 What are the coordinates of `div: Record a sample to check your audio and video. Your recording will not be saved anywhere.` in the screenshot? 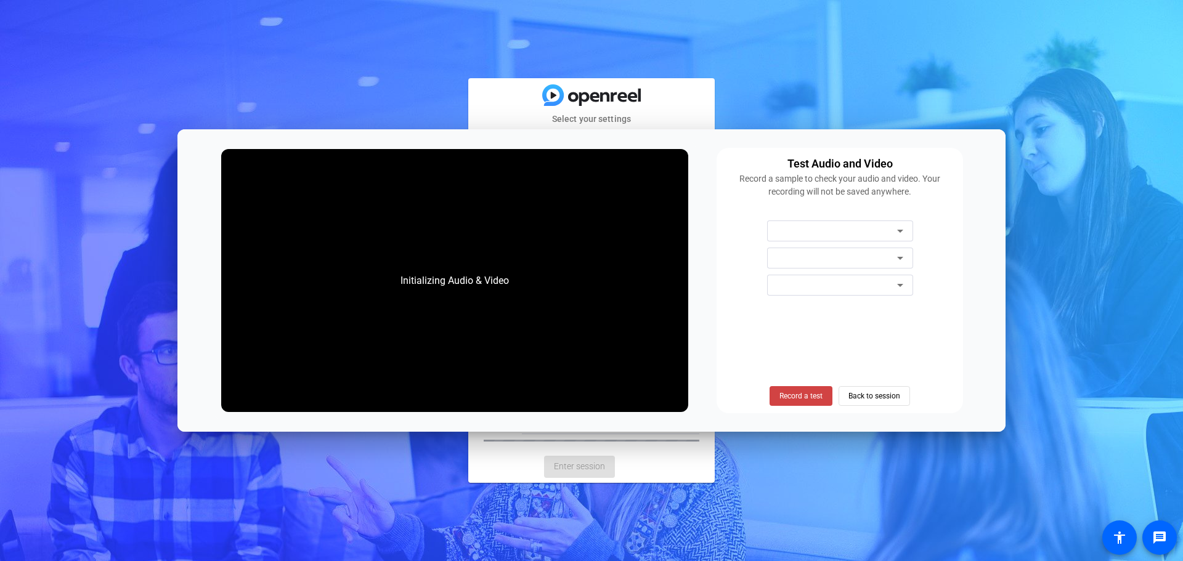 It's located at (840, 185).